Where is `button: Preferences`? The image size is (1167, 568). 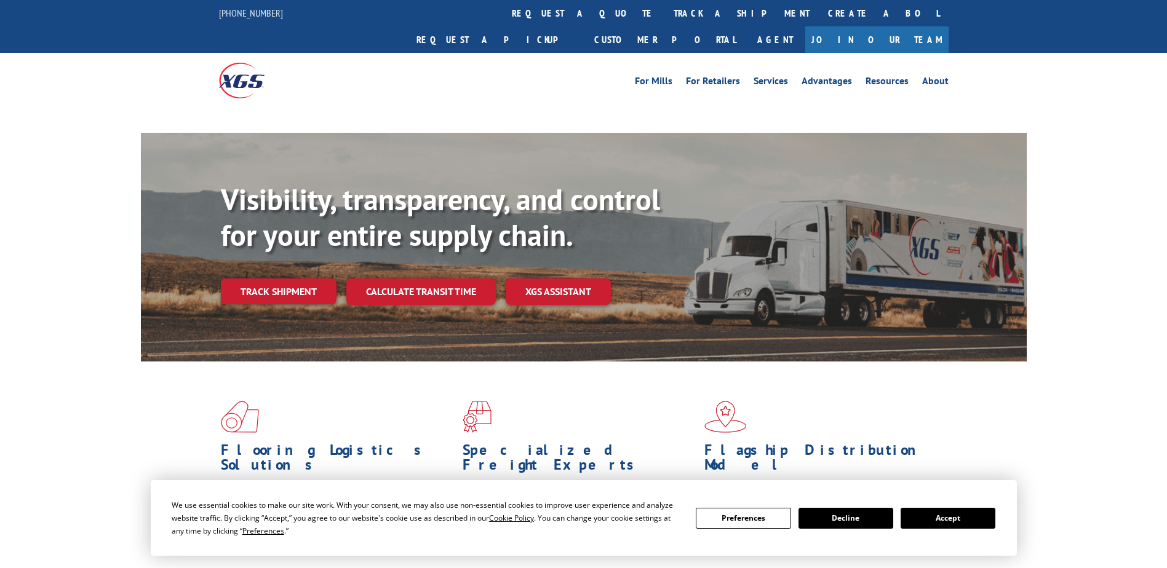
button: Preferences is located at coordinates (743, 519).